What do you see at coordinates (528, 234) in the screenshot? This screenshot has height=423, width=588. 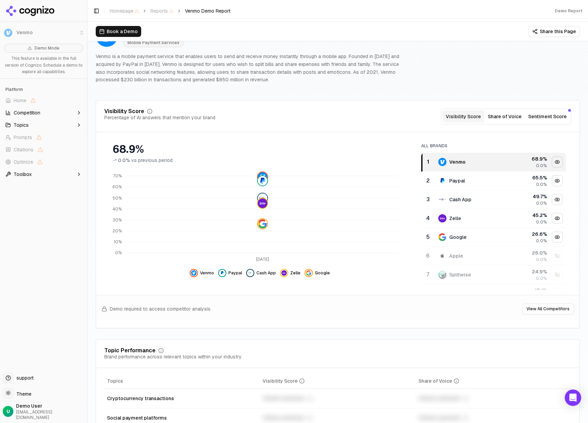 I see `div: 26.6 %` at bounding box center [528, 234].